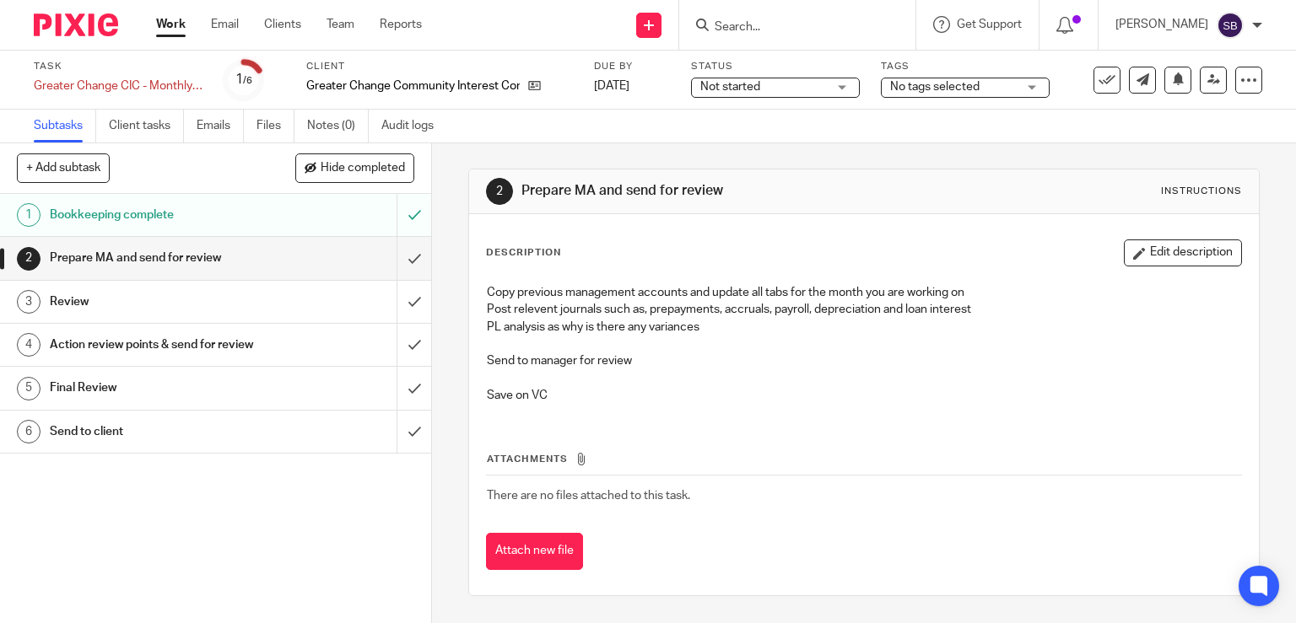  What do you see at coordinates (29, 302) in the screenshot?
I see `div: 3` at bounding box center [29, 302].